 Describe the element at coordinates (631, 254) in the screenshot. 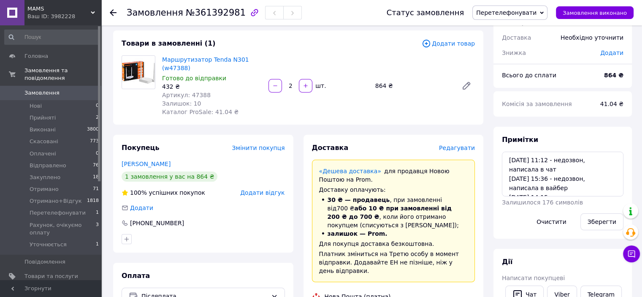

I see `button: Чат з покупцем` at that location.